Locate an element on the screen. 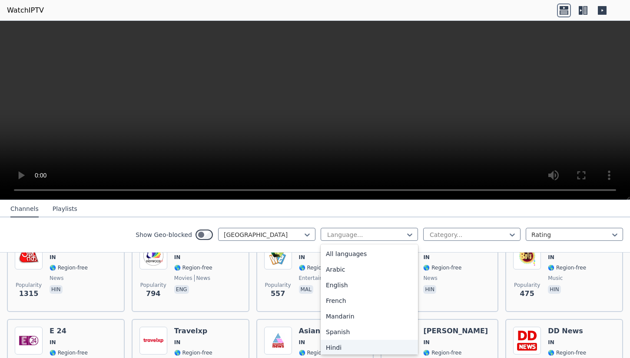 The width and height of the screenshot is (630, 358). div: All languages is located at coordinates (369, 254).